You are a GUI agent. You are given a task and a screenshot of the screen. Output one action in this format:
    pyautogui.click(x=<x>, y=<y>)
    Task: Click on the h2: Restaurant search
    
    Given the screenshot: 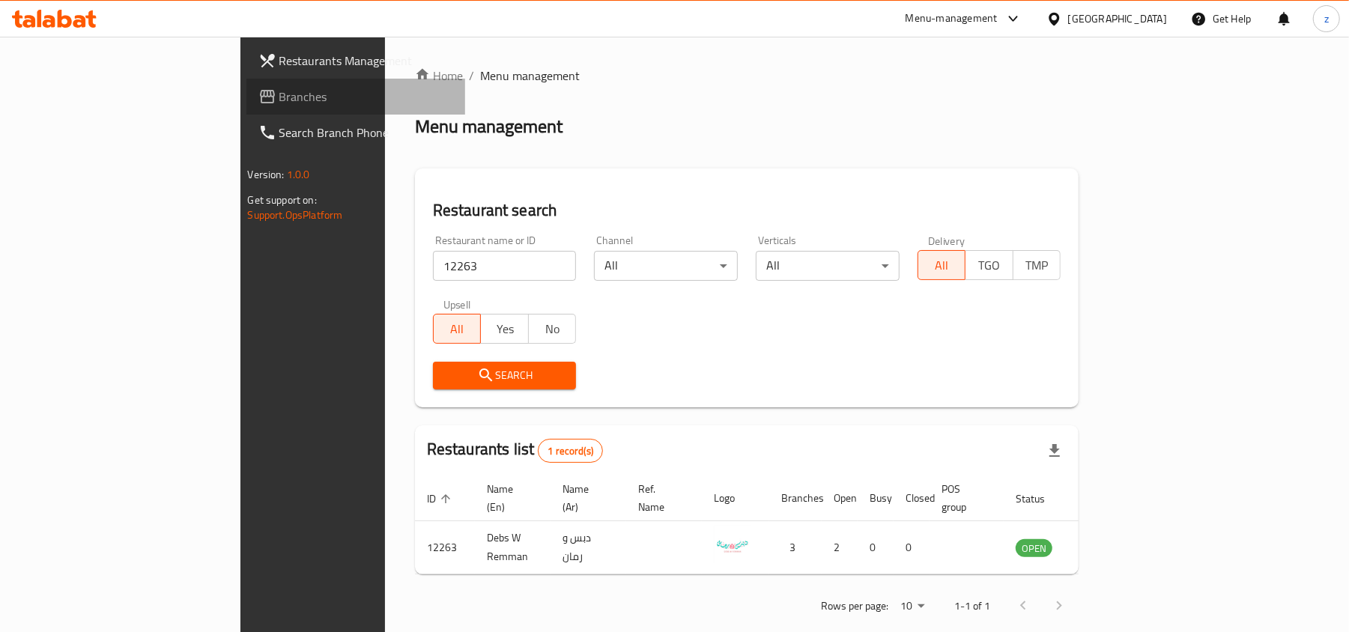 What is the action you would take?
    pyautogui.click(x=747, y=211)
    